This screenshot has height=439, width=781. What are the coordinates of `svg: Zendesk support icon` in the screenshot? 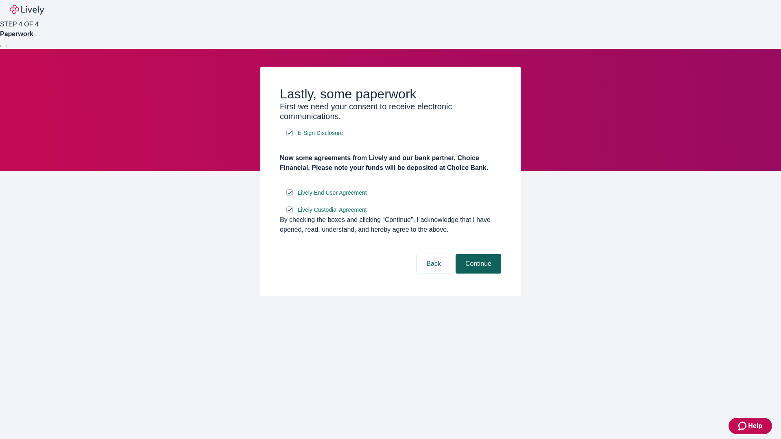 It's located at (743, 426).